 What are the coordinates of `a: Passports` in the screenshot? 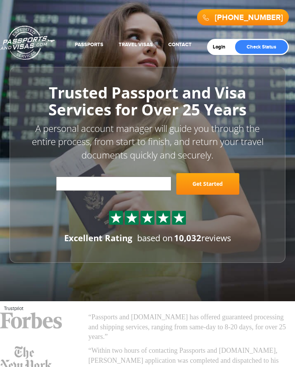 It's located at (89, 45).